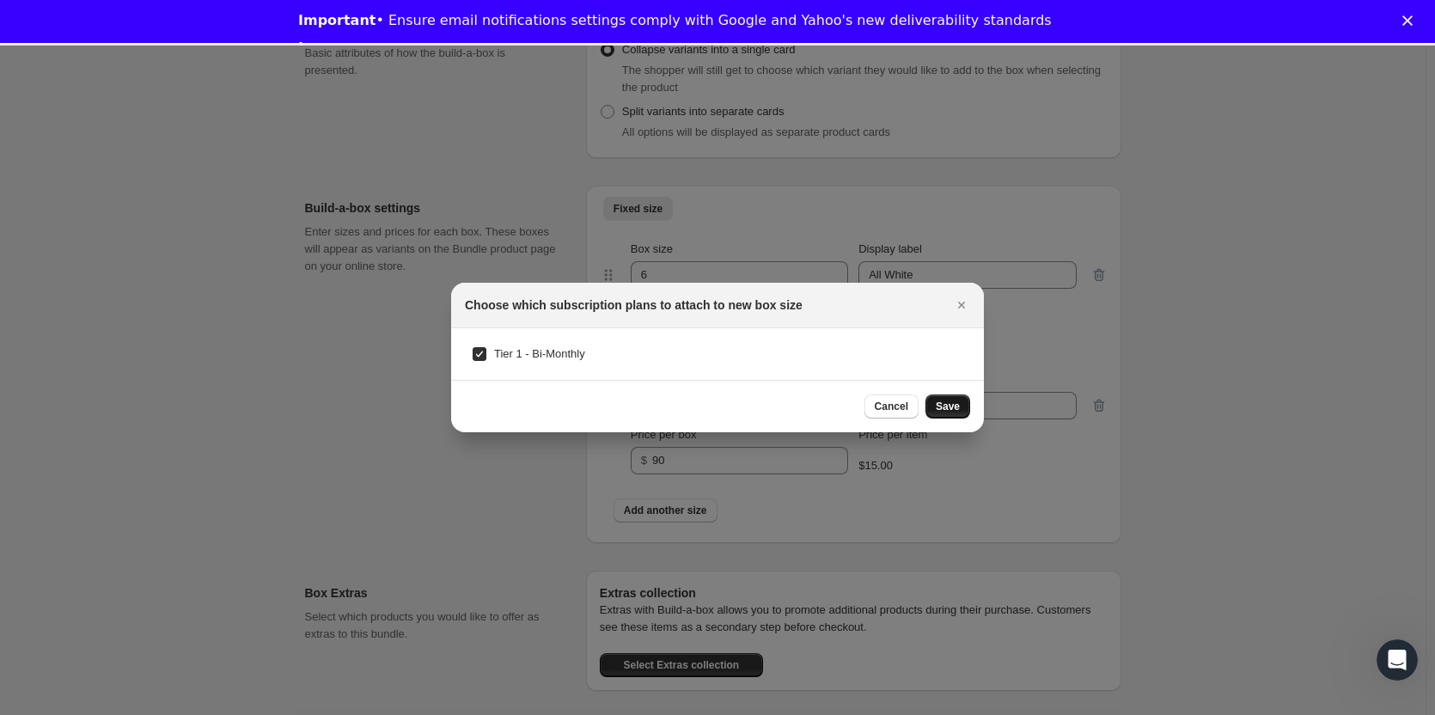  Describe the element at coordinates (1411, 21) in the screenshot. I see `div: Close` at that location.